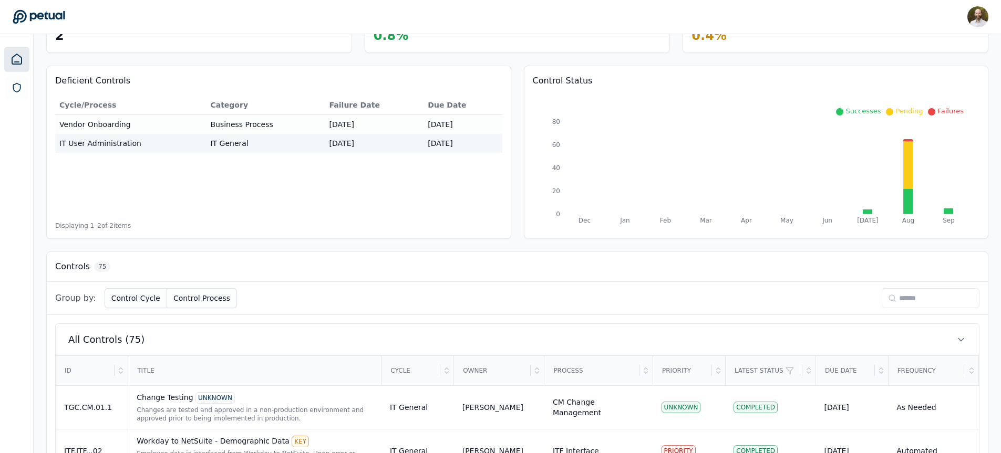 The width and height of the screenshot is (1001, 453). Describe the element at coordinates (411, 371) in the screenshot. I see `div: Cycle` at that location.